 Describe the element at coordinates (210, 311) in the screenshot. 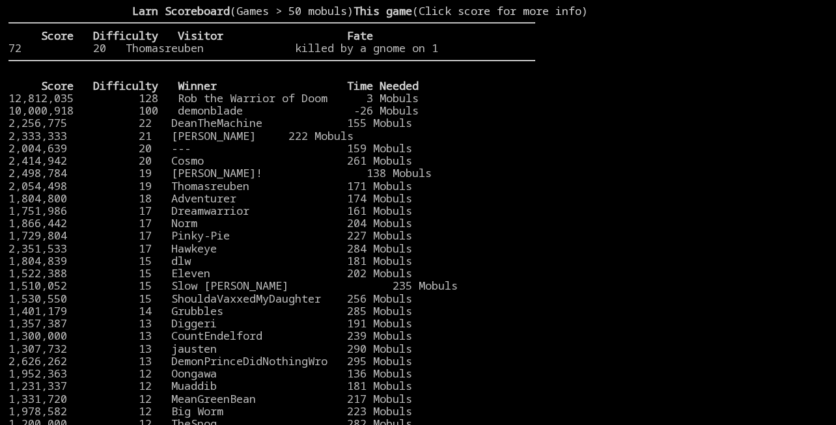

I see `a: 1,401,179 14 Grubbles 285 Mobuls` at that location.